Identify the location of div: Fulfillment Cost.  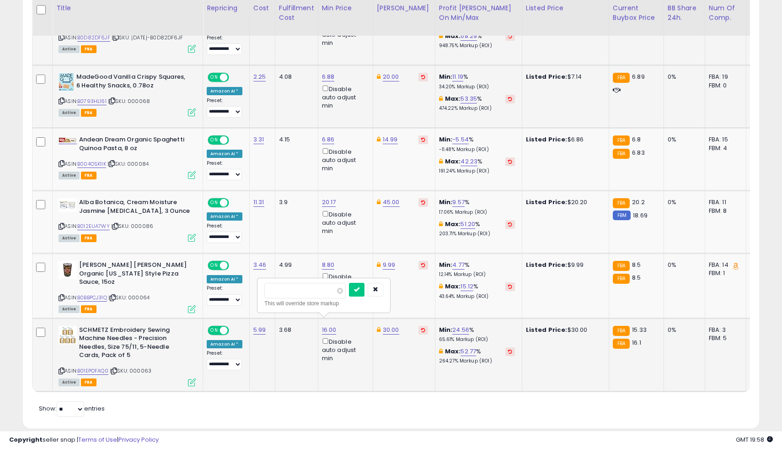
(296, 13).